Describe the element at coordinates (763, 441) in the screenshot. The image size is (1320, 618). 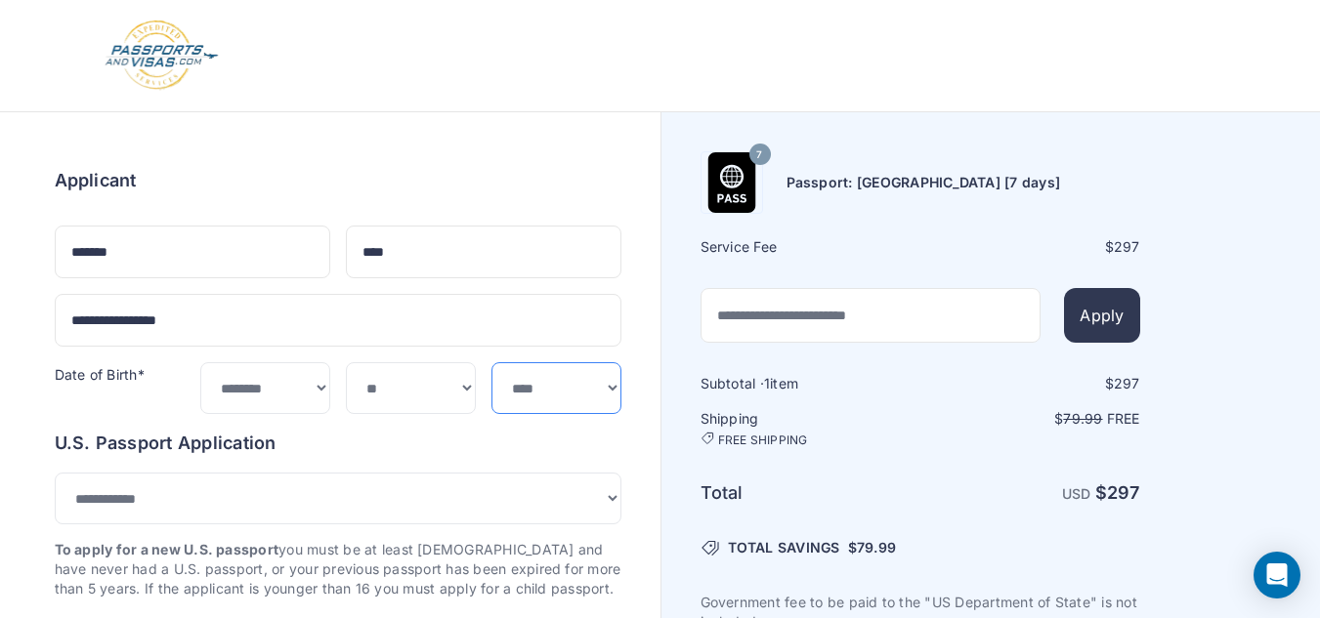
I see `span: FREE SHIPPING` at that location.